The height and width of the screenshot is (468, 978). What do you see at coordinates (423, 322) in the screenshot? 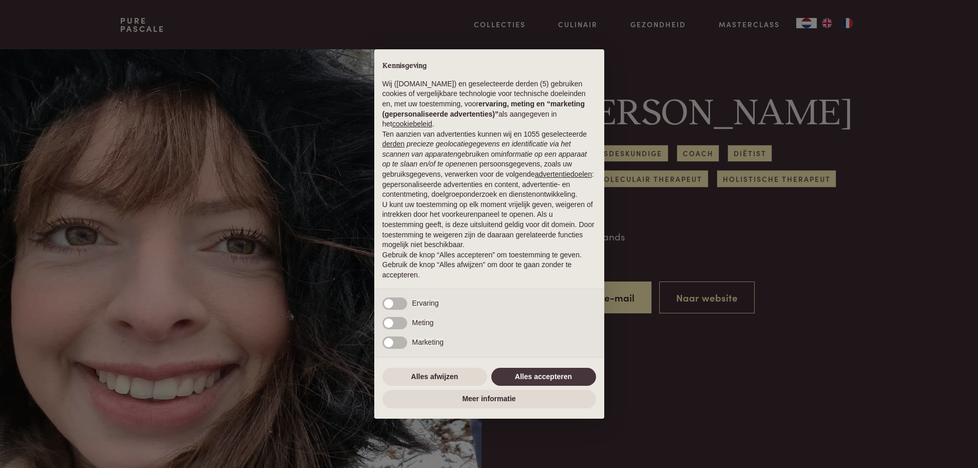
I see `span: Meting` at bounding box center [423, 322].